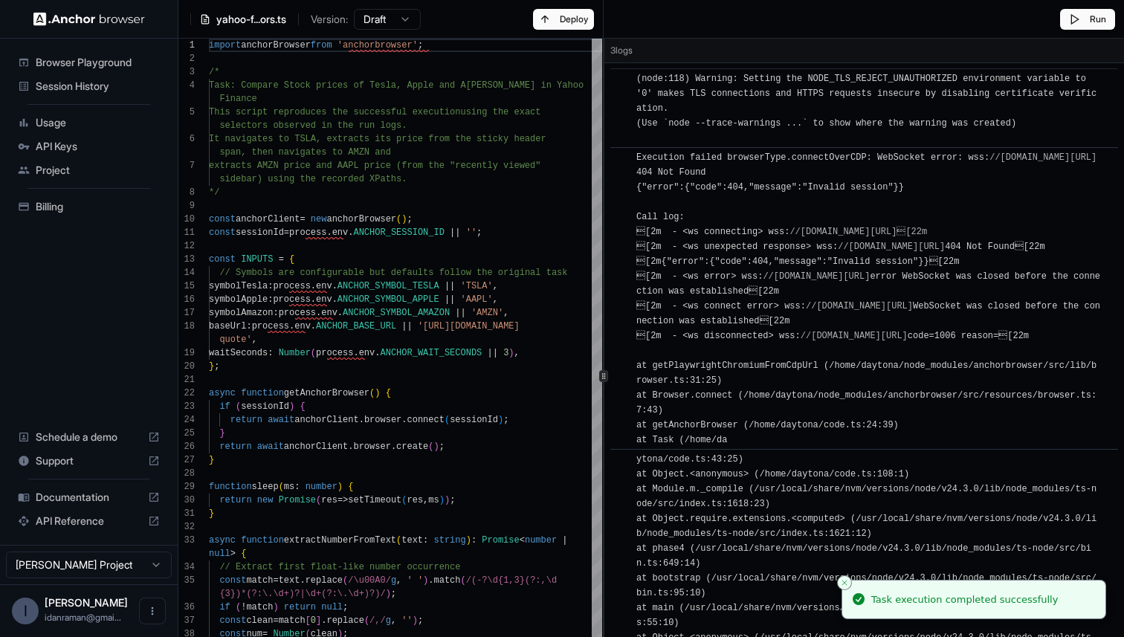 This screenshot has height=637, width=1124. I want to click on span: 0, so click(313, 621).